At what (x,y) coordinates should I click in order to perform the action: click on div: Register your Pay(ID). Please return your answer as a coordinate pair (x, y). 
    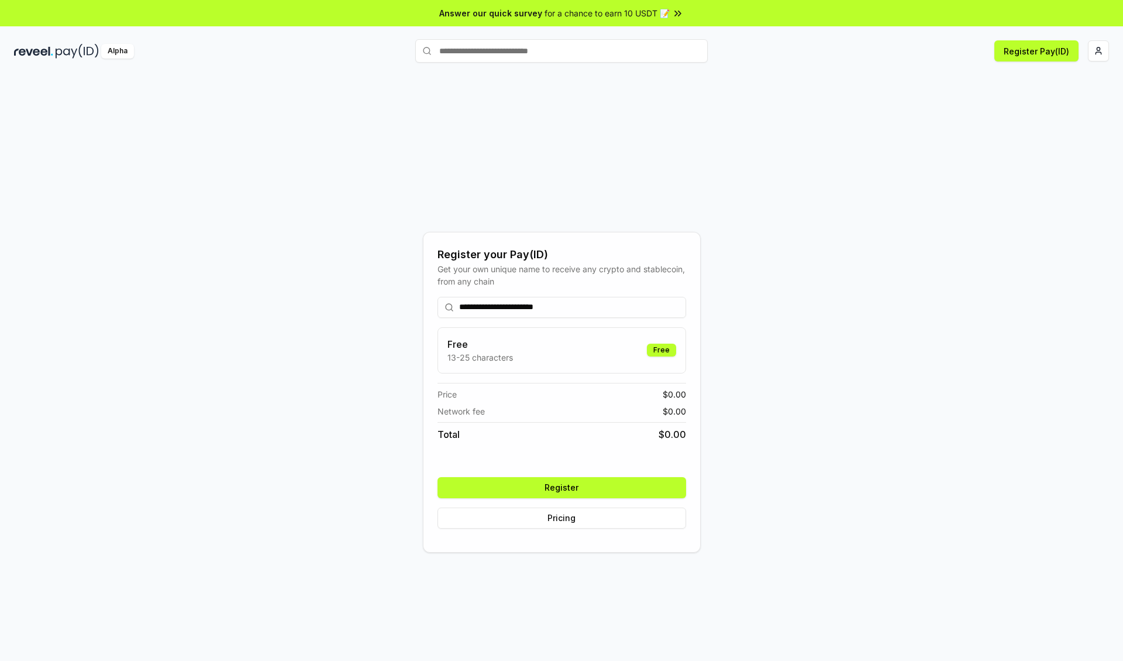
    Looking at the image, I should click on (562, 255).